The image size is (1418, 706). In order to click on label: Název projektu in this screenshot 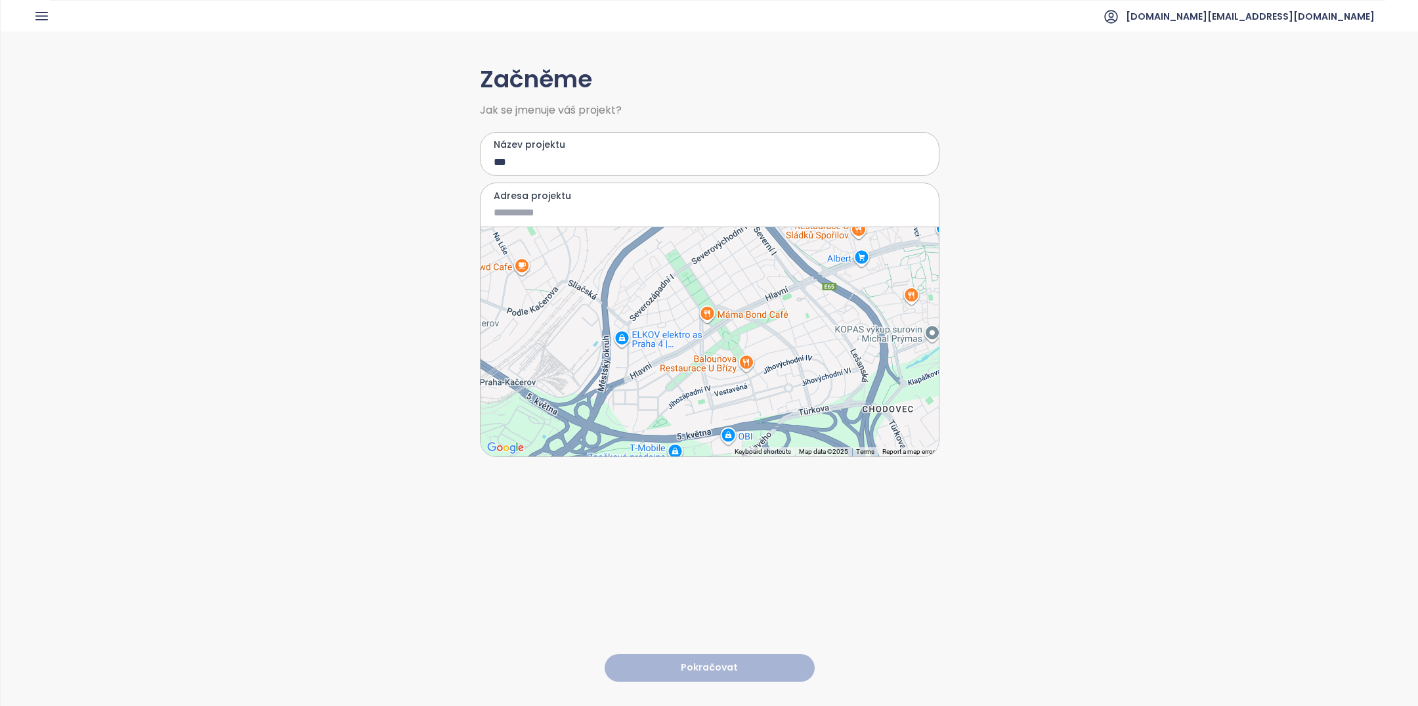, I will do `click(710, 144)`.